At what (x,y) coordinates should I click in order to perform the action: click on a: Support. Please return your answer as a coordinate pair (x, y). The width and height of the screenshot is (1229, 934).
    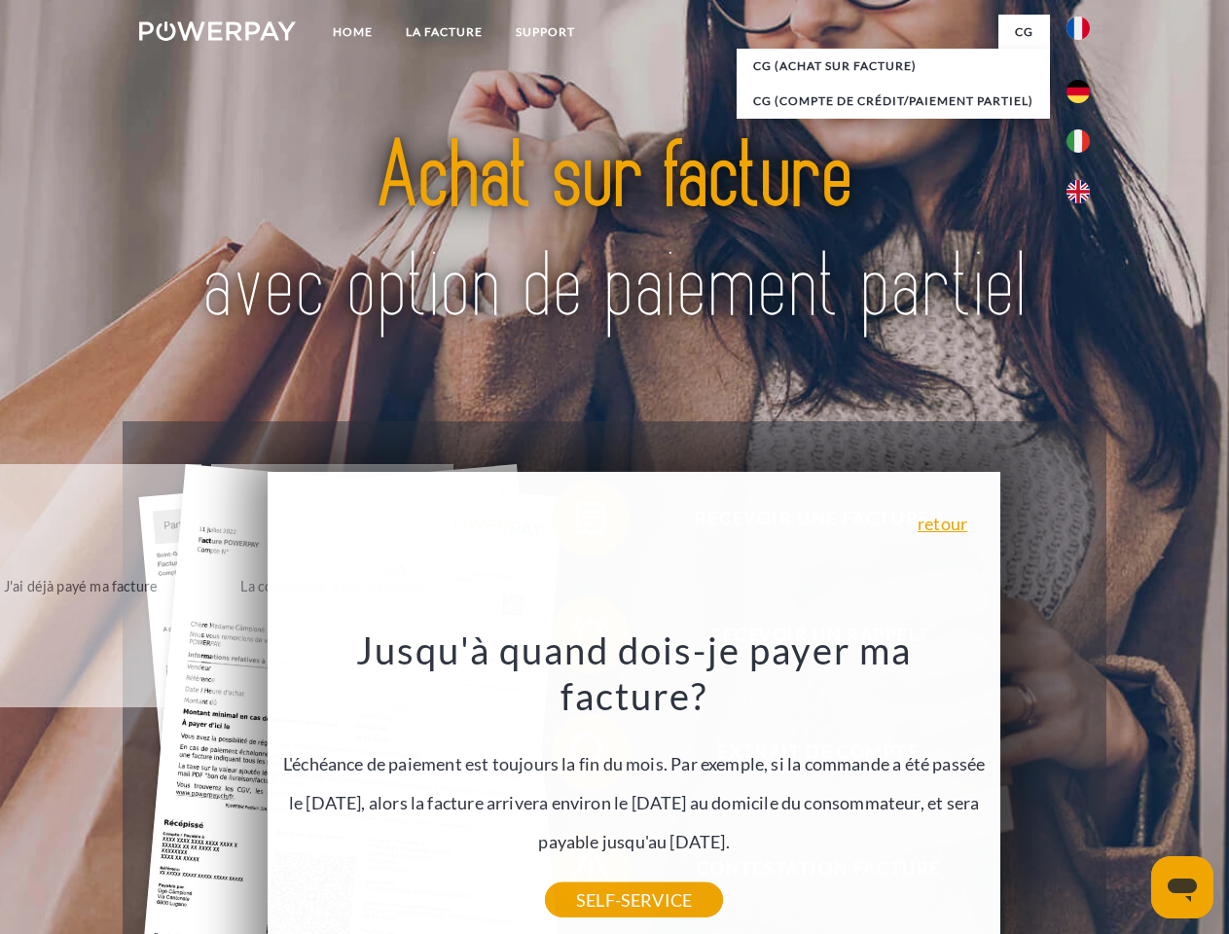
    Looking at the image, I should click on (545, 32).